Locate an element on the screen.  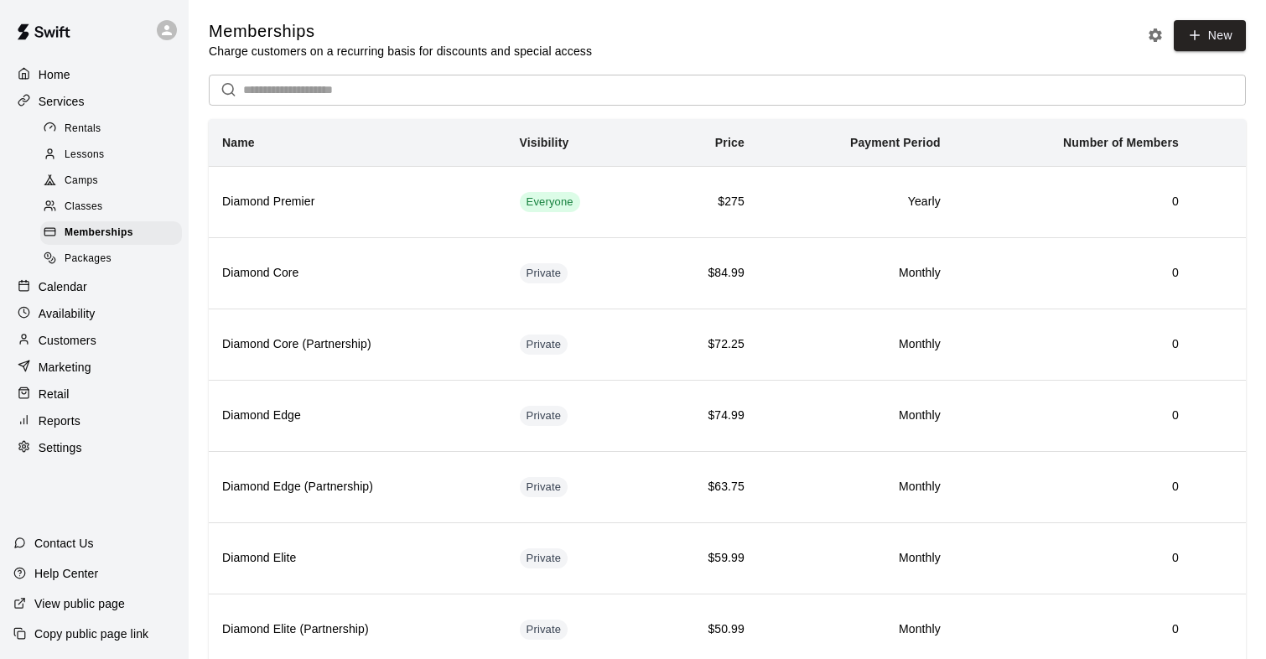
h6: $59.99 is located at coordinates (705, 559).